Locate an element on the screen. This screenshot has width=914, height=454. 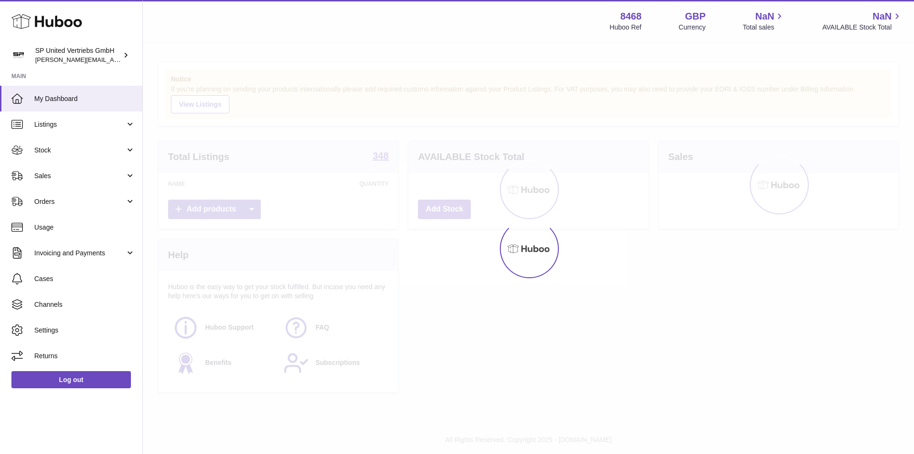
div: Huboo Ref is located at coordinates (626, 27).